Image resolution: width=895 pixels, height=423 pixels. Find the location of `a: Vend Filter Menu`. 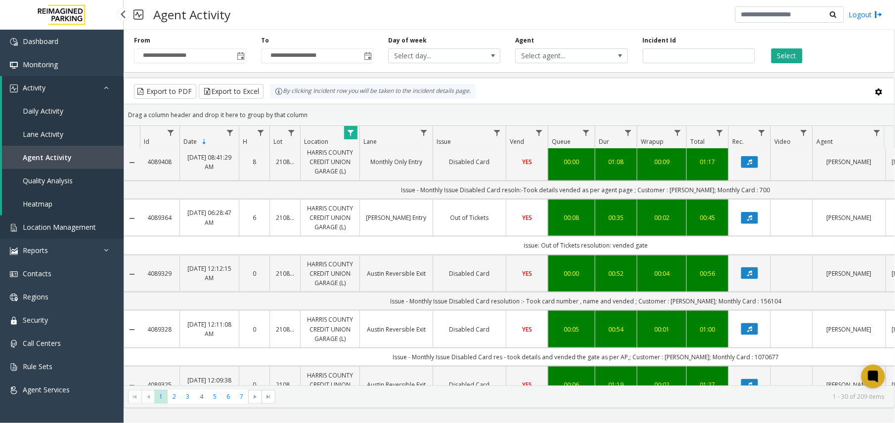

a: Vend Filter Menu is located at coordinates (539, 133).